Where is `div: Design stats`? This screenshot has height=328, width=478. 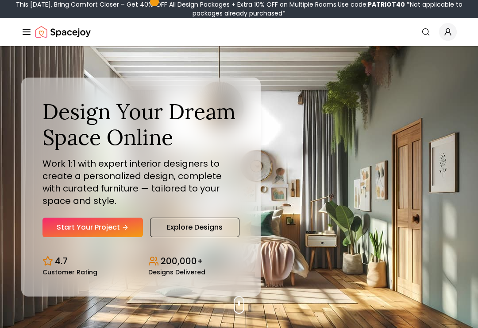
div: Design stats is located at coordinates (141, 261).